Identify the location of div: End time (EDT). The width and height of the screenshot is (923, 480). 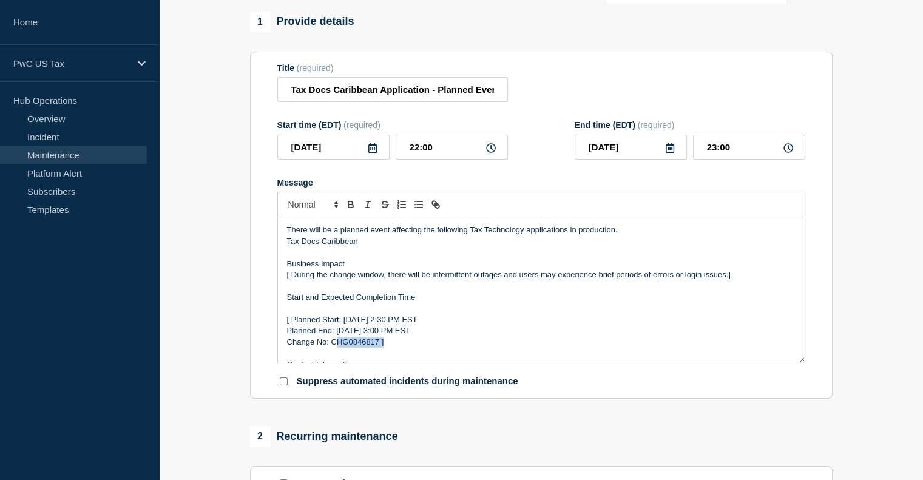
(690, 125).